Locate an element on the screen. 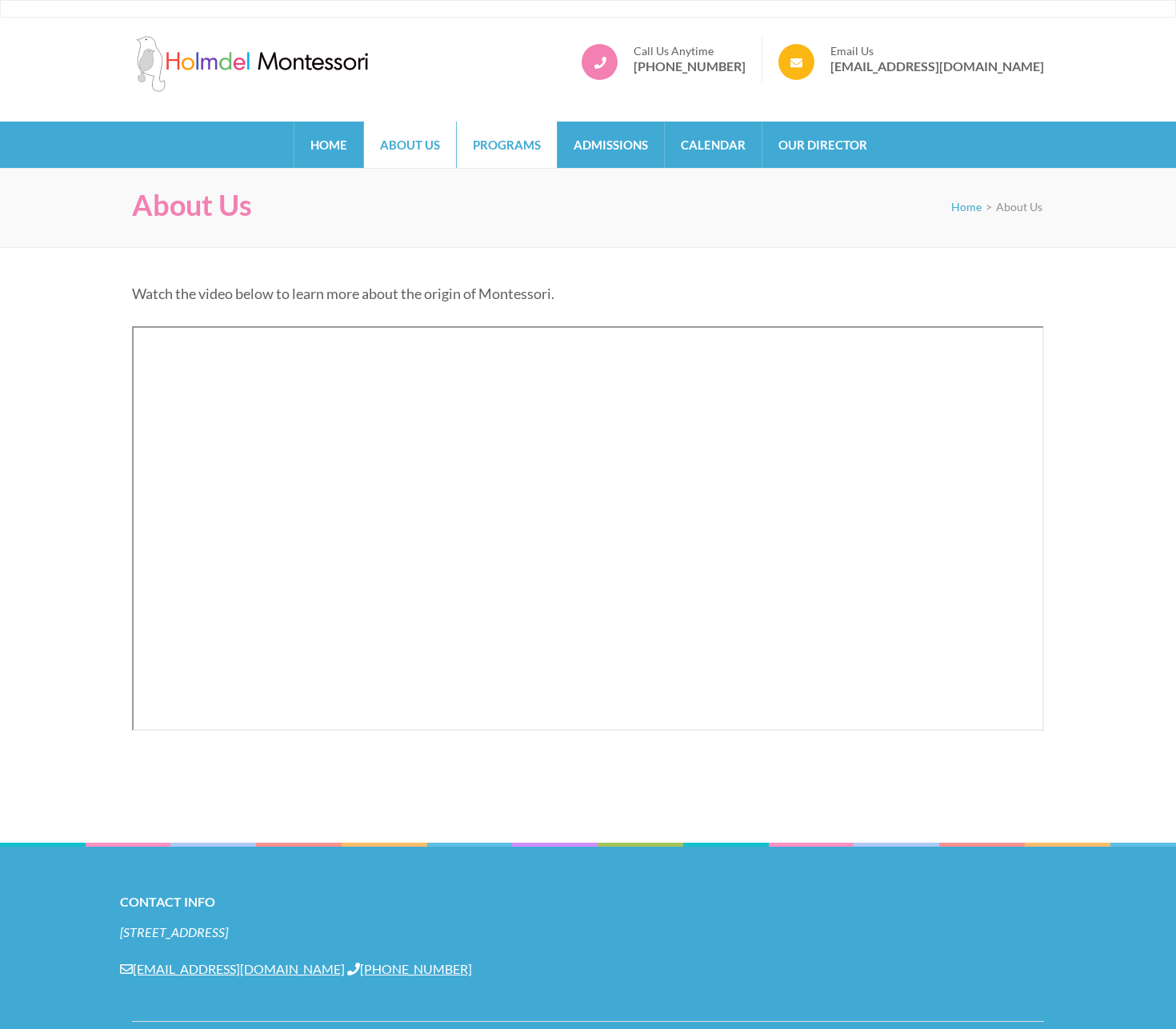  a: Calendar is located at coordinates (713, 145).